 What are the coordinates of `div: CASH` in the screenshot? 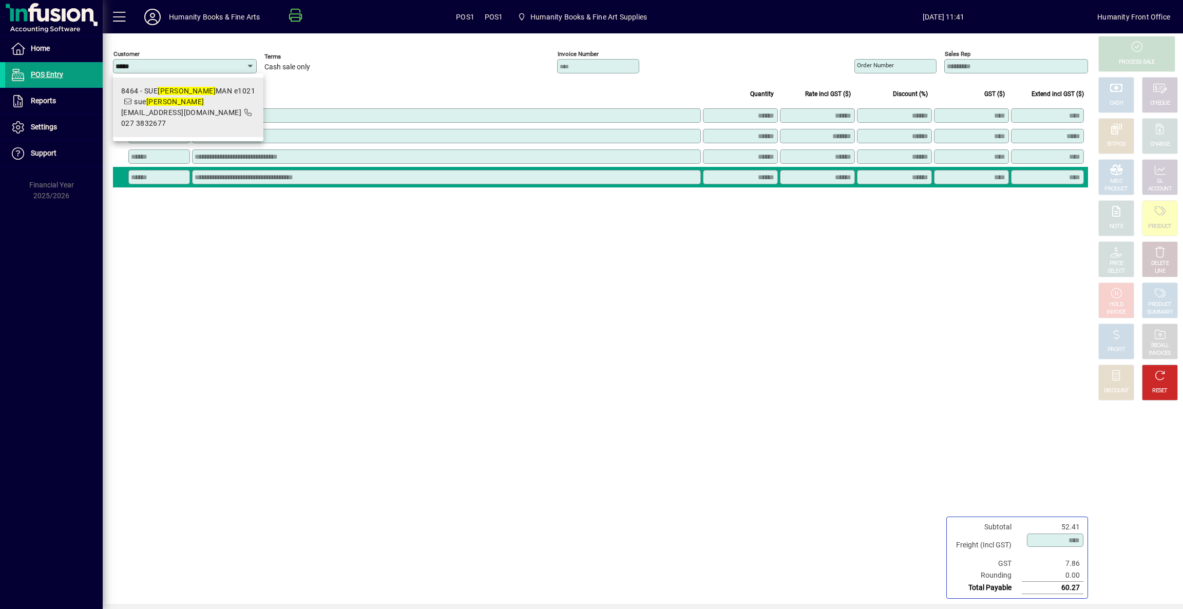 It's located at (1117, 103).